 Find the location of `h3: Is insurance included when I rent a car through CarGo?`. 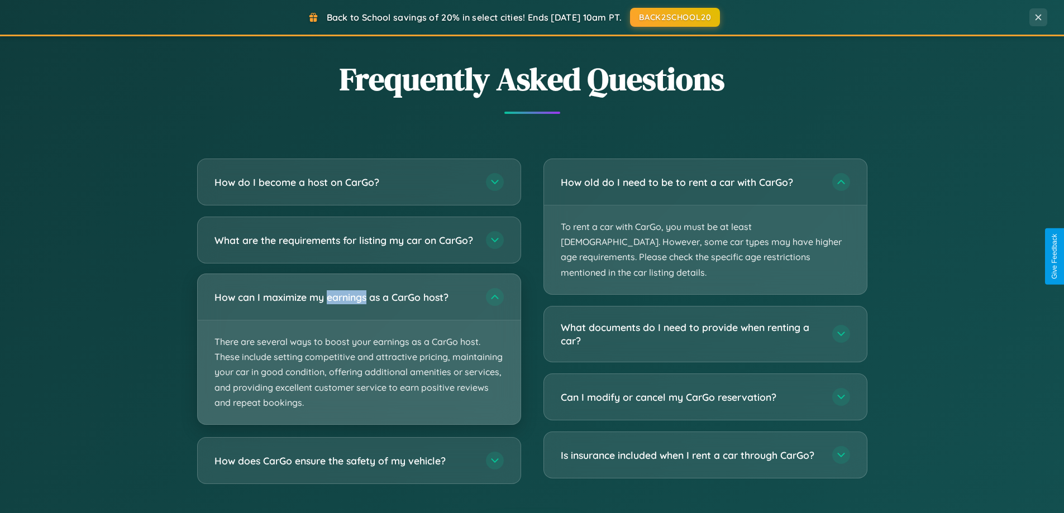

h3: Is insurance included when I rent a car through CarGo? is located at coordinates (691, 455).